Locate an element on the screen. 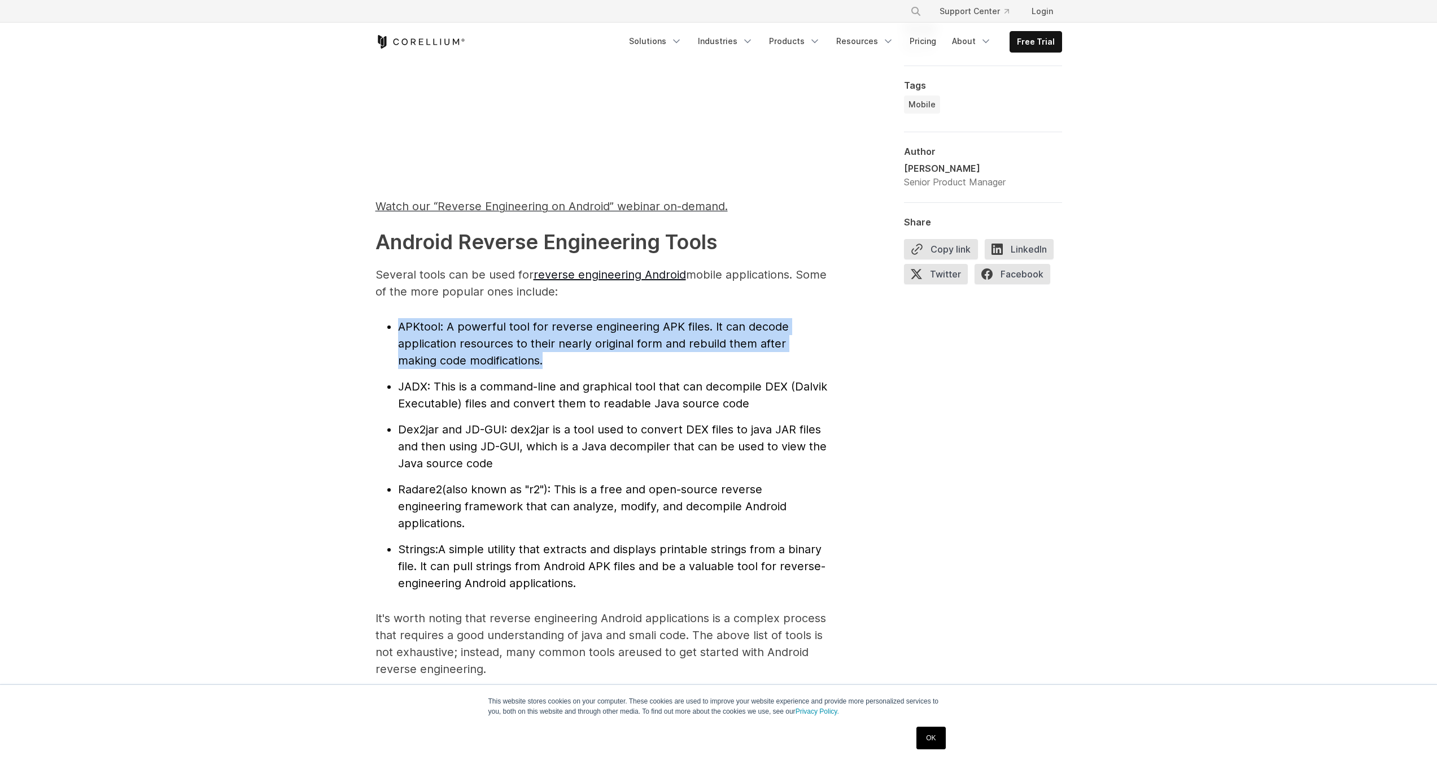  a: reverse engineering Android is located at coordinates (610, 274).